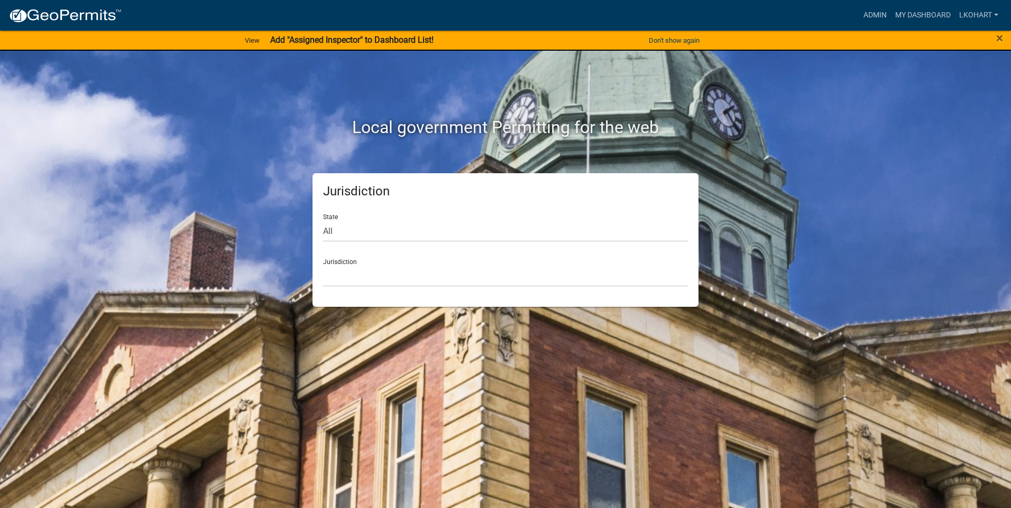 This screenshot has height=508, width=1011. Describe the element at coordinates (351, 40) in the screenshot. I see `strong: Add "Assigned Inspector" to Dashboard List!` at that location.